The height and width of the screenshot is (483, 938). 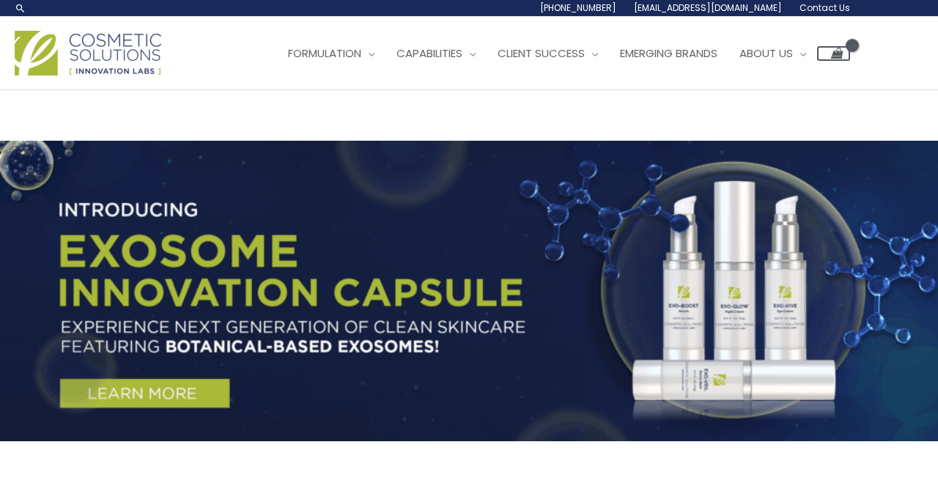 I want to click on span: About Us, so click(x=765, y=53).